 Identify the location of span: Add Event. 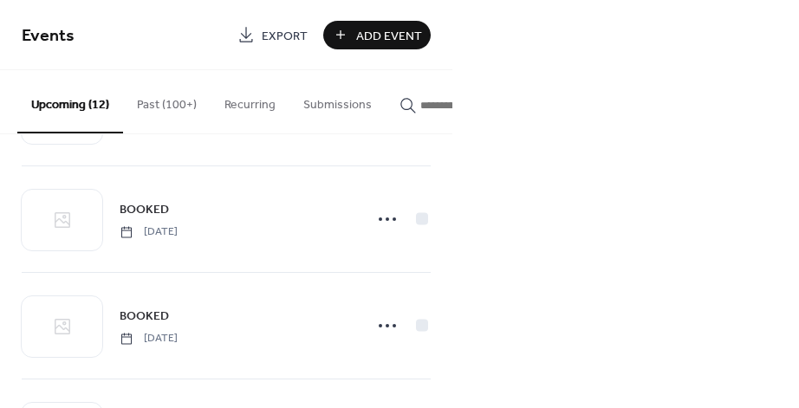
(389, 36).